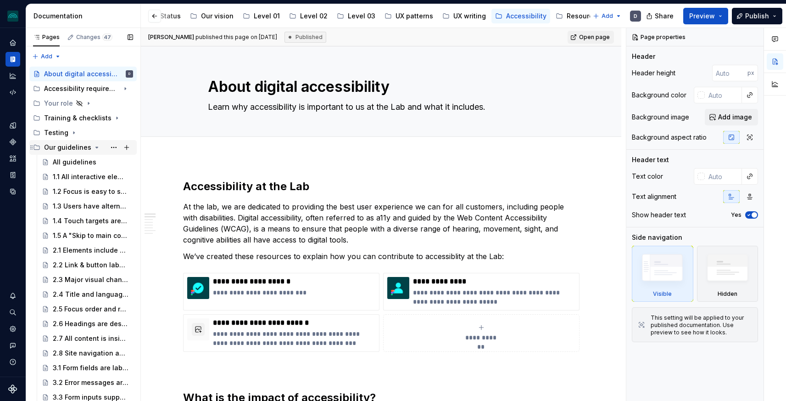 The image size is (786, 401). I want to click on div: Our guidelines, so click(67, 147).